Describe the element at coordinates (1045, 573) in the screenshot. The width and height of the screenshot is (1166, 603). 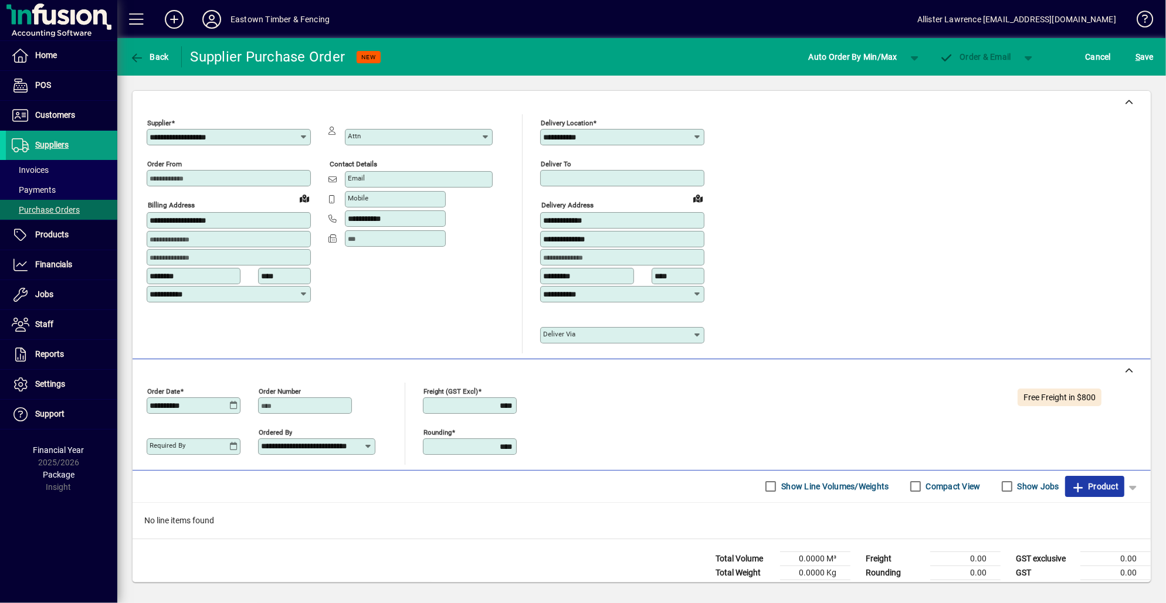
I see `td: GST` at that location.